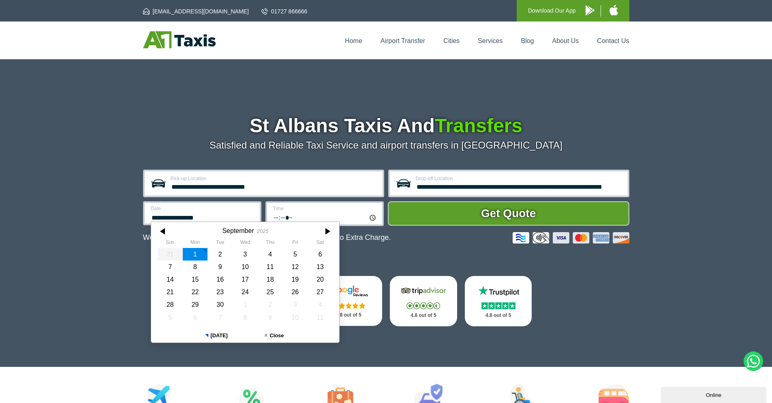 This screenshot has height=403, width=772. I want to click on img: A1 Taxis St Albans LTD, so click(179, 40).